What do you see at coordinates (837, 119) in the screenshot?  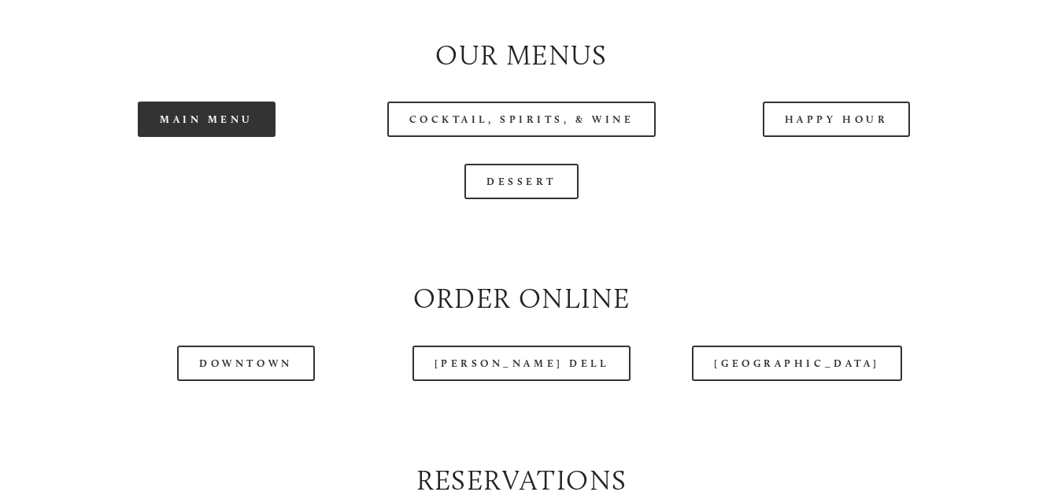 I see `a: Happy Hour` at bounding box center [837, 119].